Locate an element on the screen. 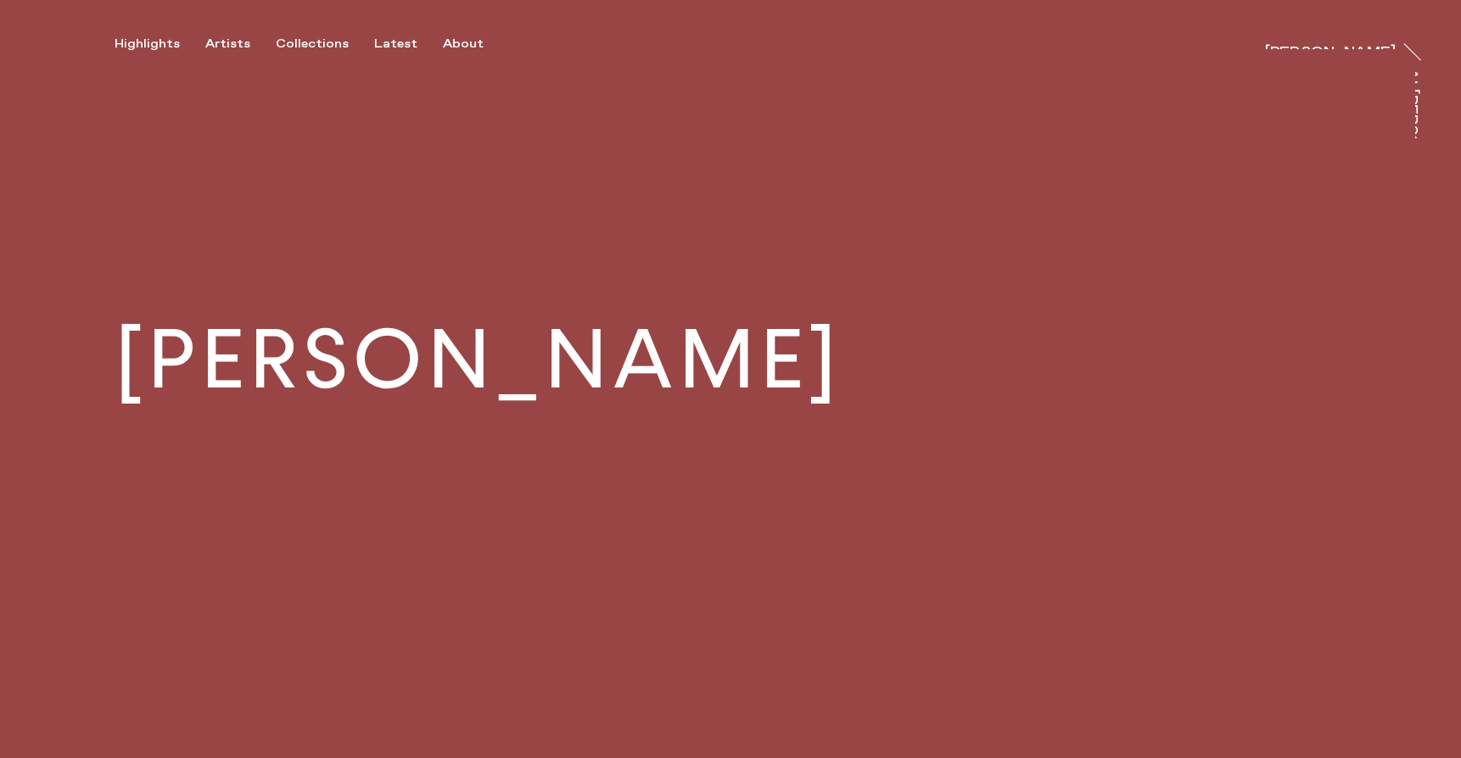  div: Latest is located at coordinates (395, 44).